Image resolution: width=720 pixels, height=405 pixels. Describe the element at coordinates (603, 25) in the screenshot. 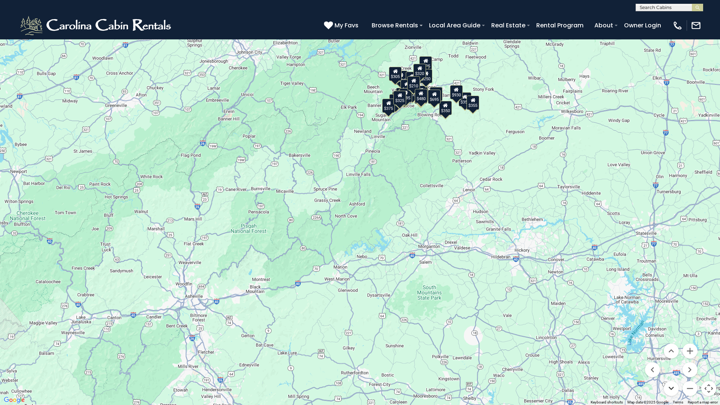

I see `a: About` at that location.